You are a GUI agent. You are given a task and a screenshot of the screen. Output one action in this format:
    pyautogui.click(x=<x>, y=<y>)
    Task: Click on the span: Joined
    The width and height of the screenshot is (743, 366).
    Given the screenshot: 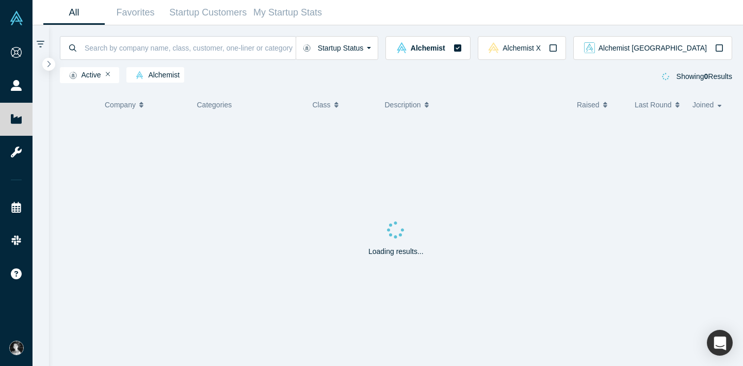 What is the action you would take?
    pyautogui.click(x=702, y=105)
    